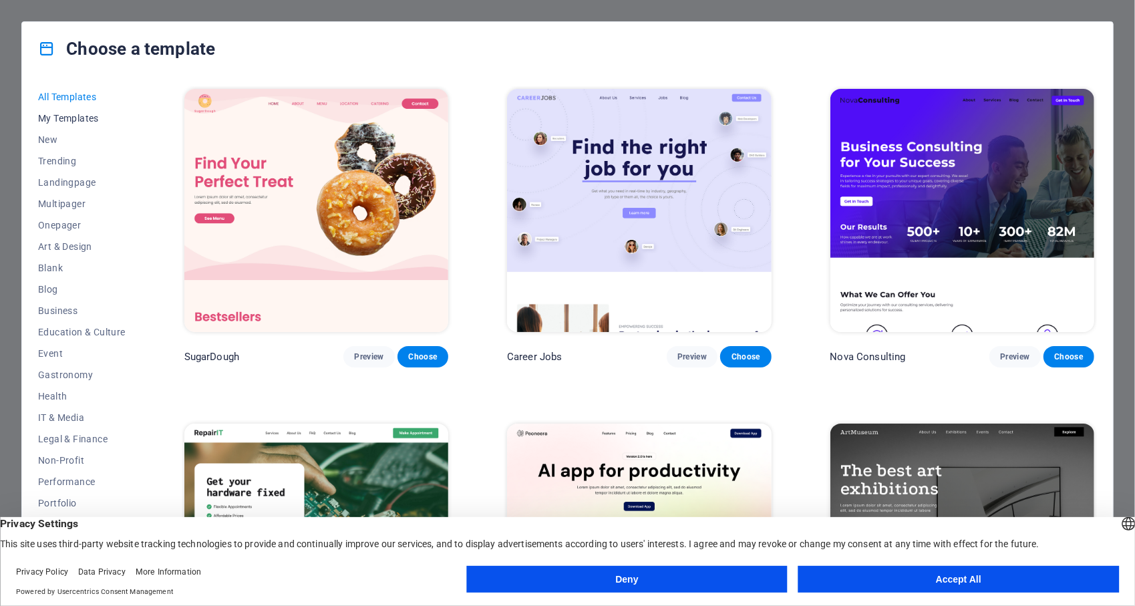 This screenshot has height=606, width=1135. I want to click on button: Non-Profit, so click(82, 460).